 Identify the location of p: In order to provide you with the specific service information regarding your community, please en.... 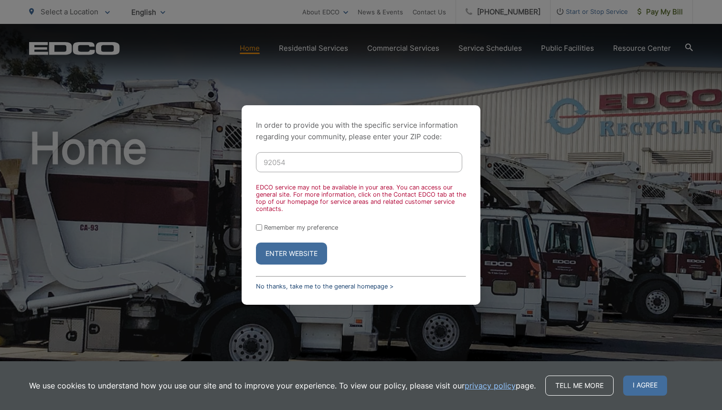
(361, 131).